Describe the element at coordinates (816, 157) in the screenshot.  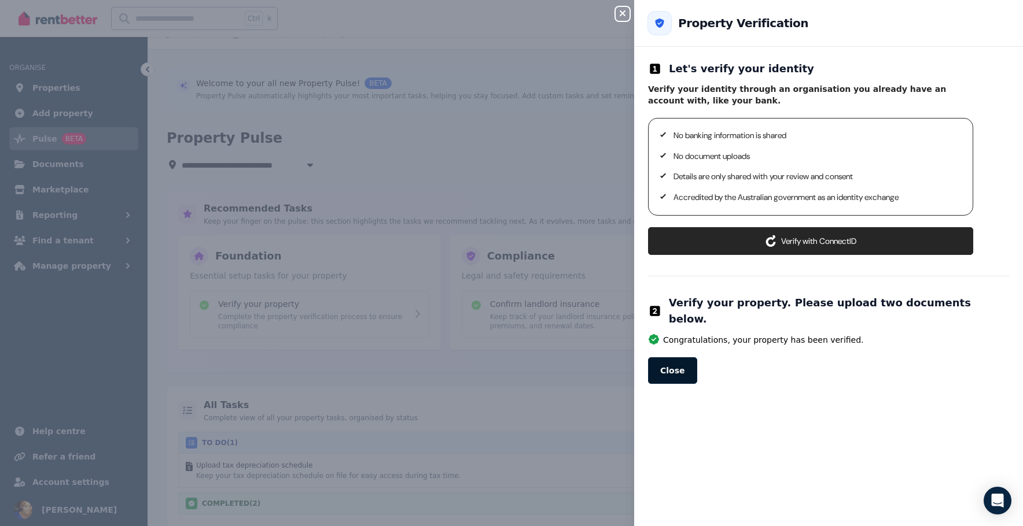
I see `p: No document uploads` at that location.